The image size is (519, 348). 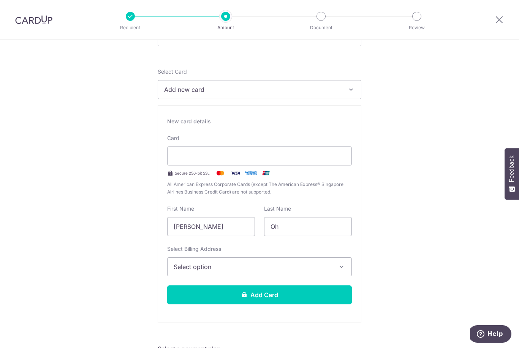 I want to click on span: Help, so click(x=25, y=9).